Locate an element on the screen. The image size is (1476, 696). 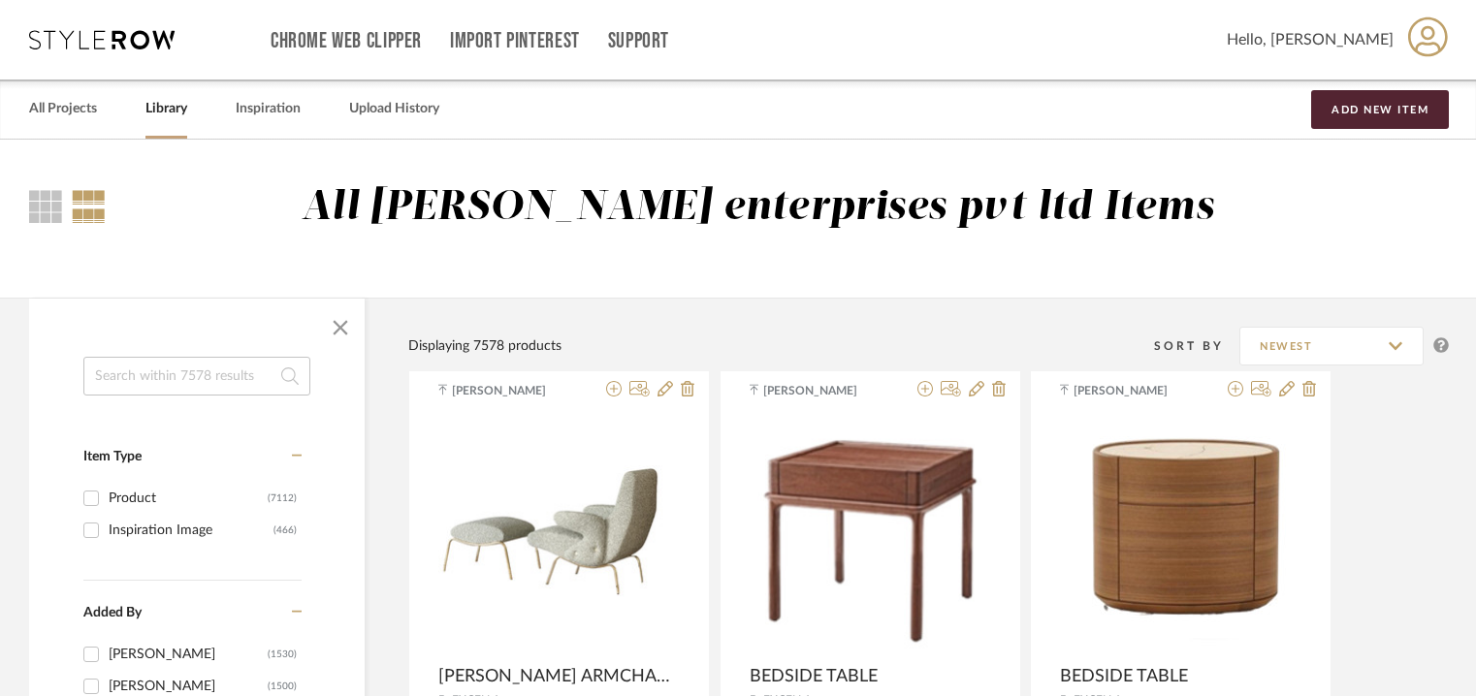
span: Item Type is located at coordinates (112, 457).